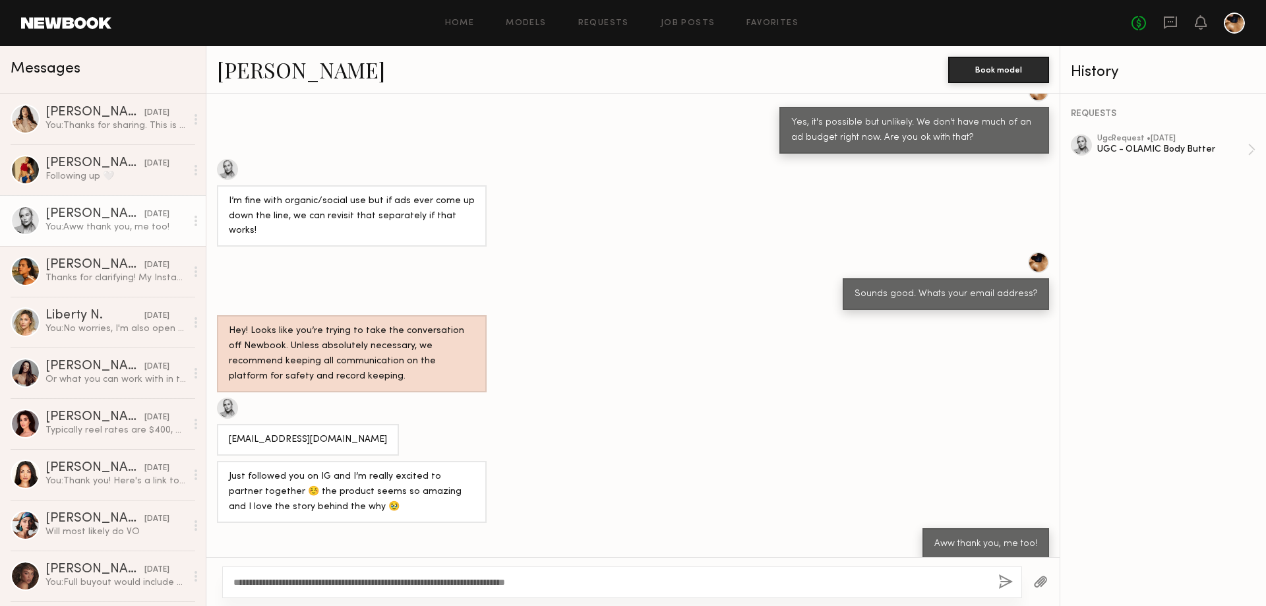  What do you see at coordinates (460, 23) in the screenshot?
I see `a: Home` at bounding box center [460, 23].